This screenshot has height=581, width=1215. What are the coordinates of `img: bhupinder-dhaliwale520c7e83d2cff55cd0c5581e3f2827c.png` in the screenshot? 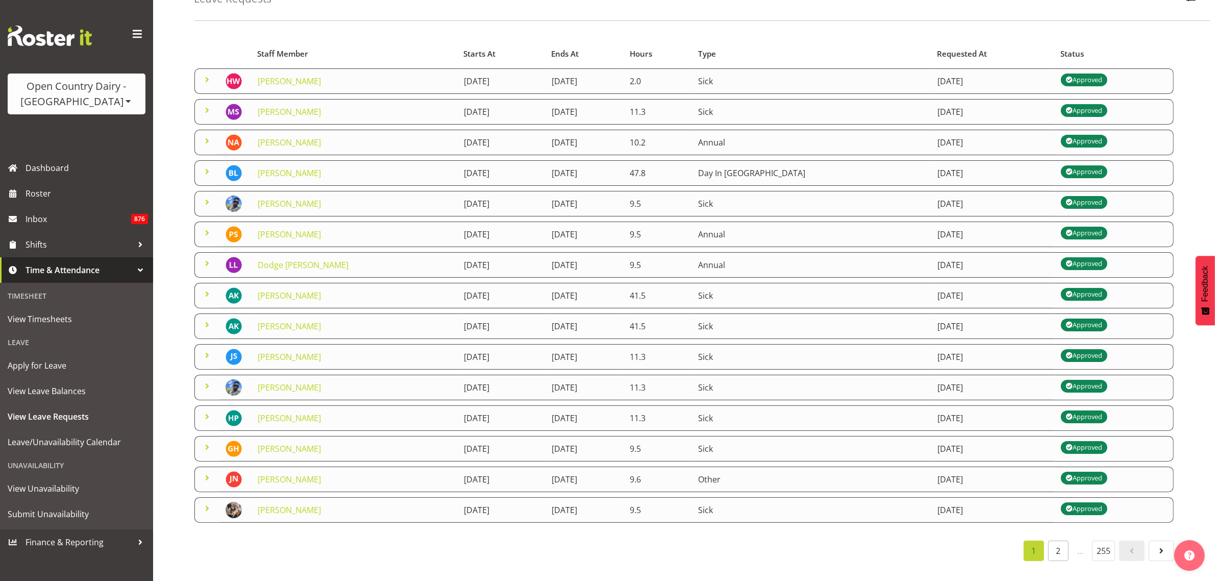 It's located at (234, 204).